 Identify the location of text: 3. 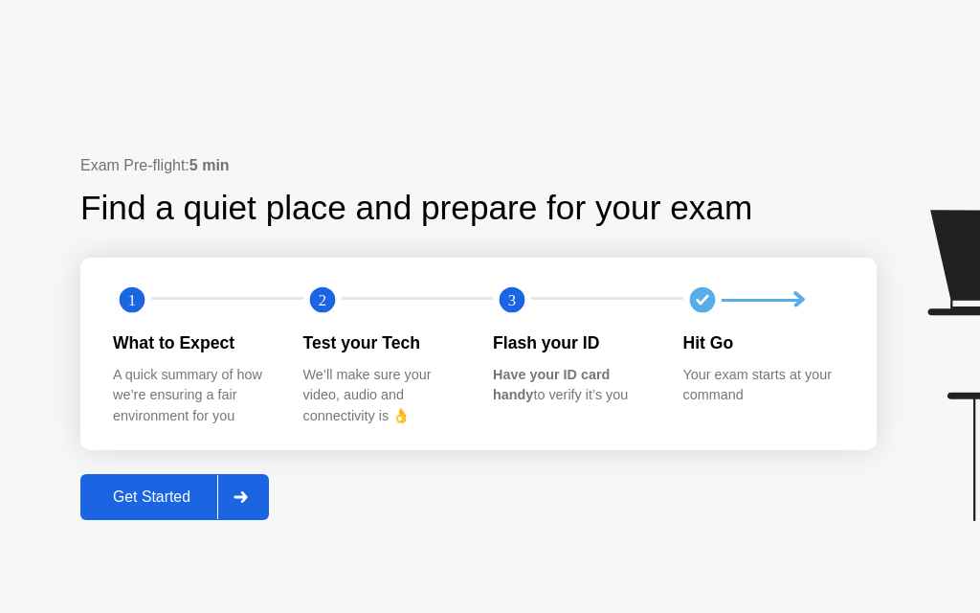
(512, 300).